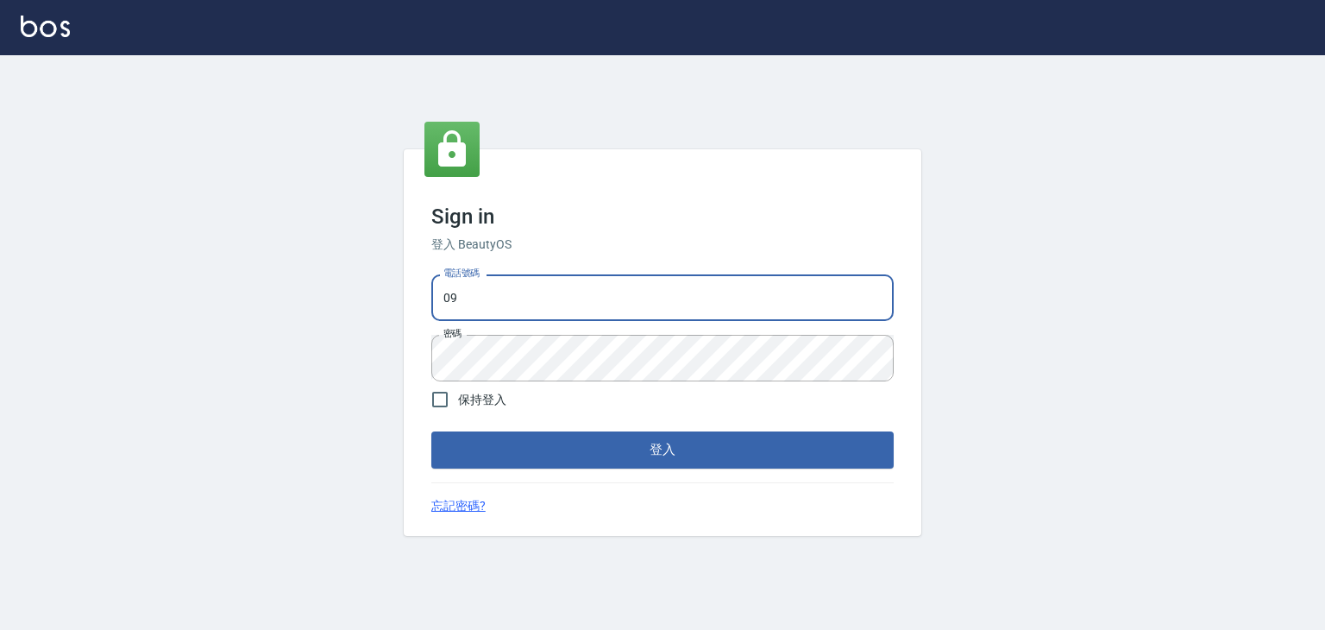 The image size is (1325, 630). What do you see at coordinates (482, 399) in the screenshot?
I see `span: 保持登入` at bounding box center [482, 399].